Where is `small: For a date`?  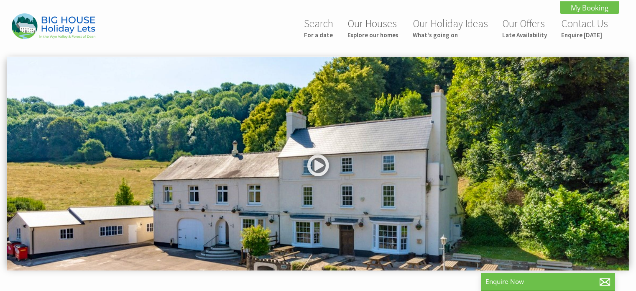 small: For a date is located at coordinates (319, 35).